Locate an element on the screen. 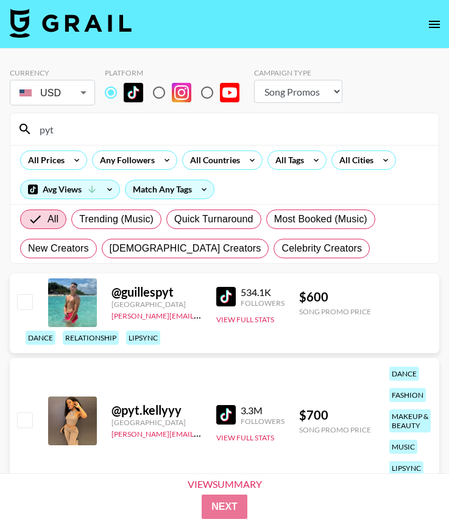  input: Search by User Name is located at coordinates (232, 129).